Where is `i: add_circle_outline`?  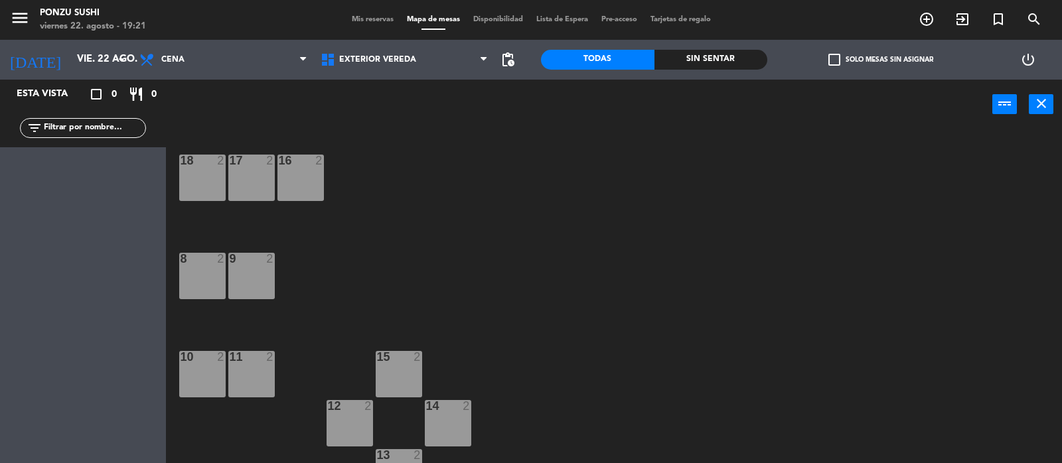 i: add_circle_outline is located at coordinates (927, 19).